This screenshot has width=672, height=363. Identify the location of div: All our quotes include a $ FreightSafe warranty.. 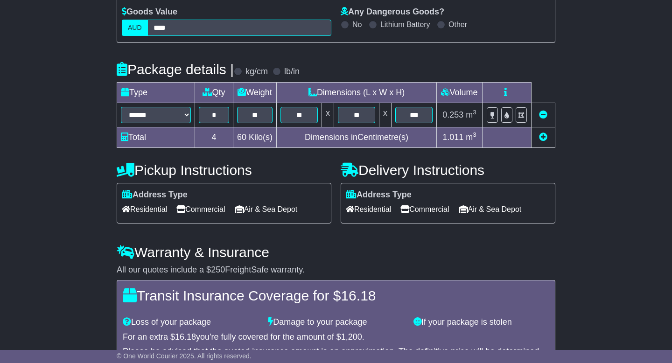
(336, 270).